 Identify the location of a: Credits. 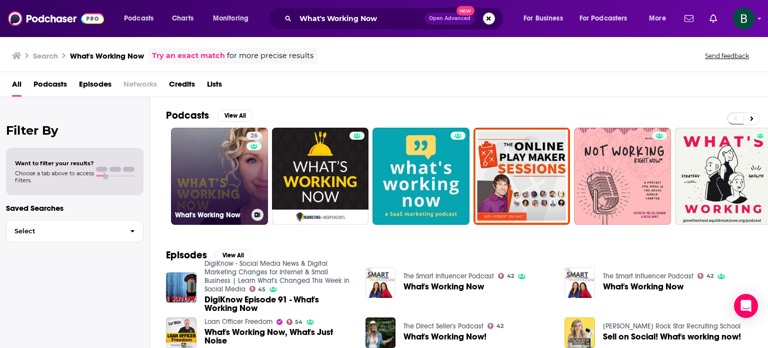
(182, 86).